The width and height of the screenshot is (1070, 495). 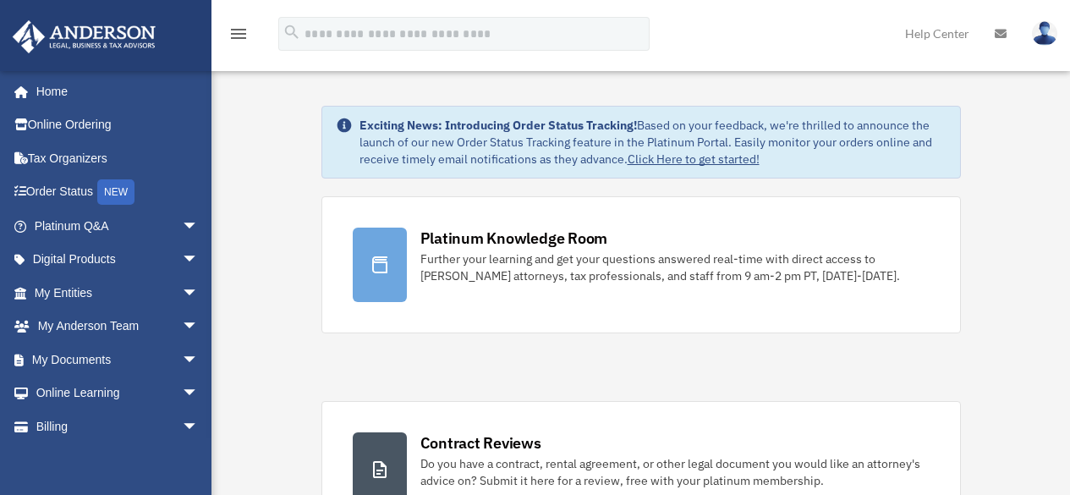 What do you see at coordinates (641, 265) in the screenshot?
I see `a: Platinum Knowledge Room Further your learning and get your questions answered real-time with dire...` at bounding box center [641, 265].